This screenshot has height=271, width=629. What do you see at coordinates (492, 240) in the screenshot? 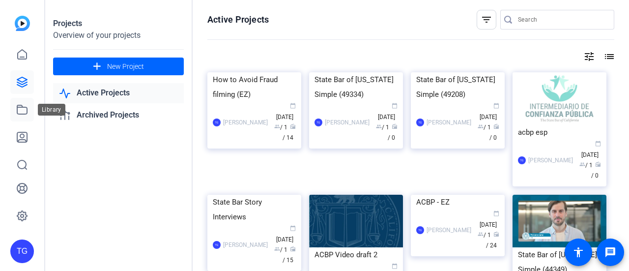
I see `span: / 24` at bounding box center [492, 240].